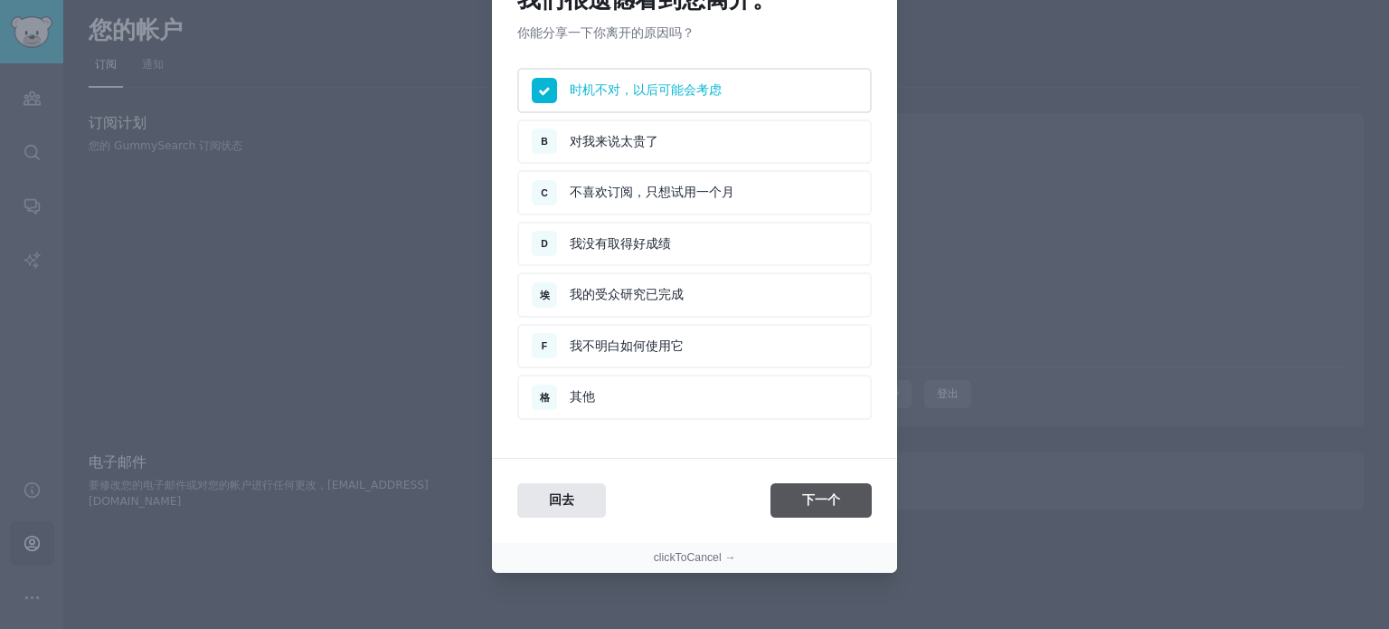  I want to click on font: F, so click(544, 345).